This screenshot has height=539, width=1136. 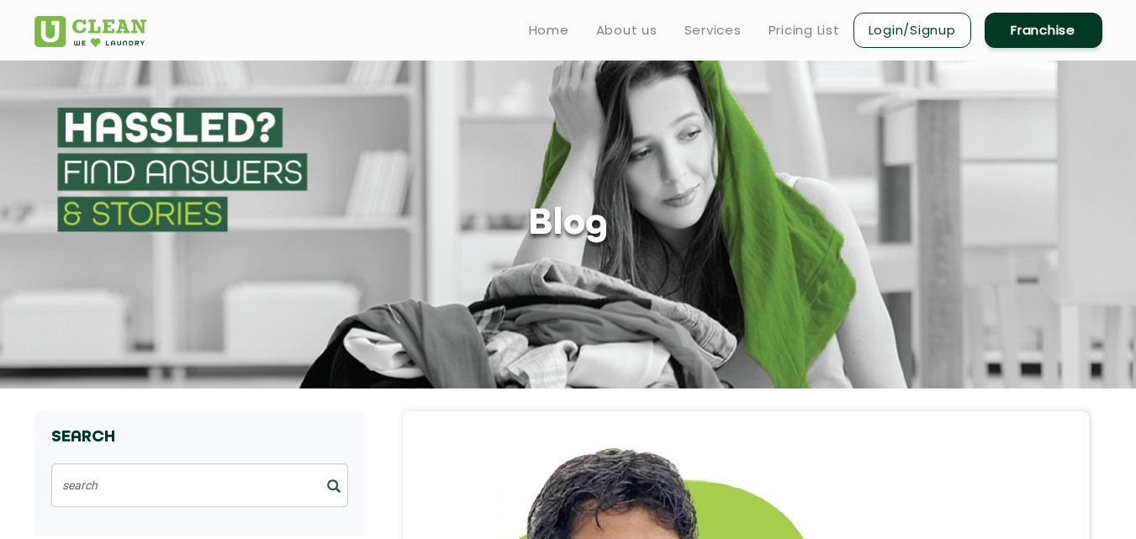 What do you see at coordinates (626, 30) in the screenshot?
I see `a: About us` at bounding box center [626, 30].